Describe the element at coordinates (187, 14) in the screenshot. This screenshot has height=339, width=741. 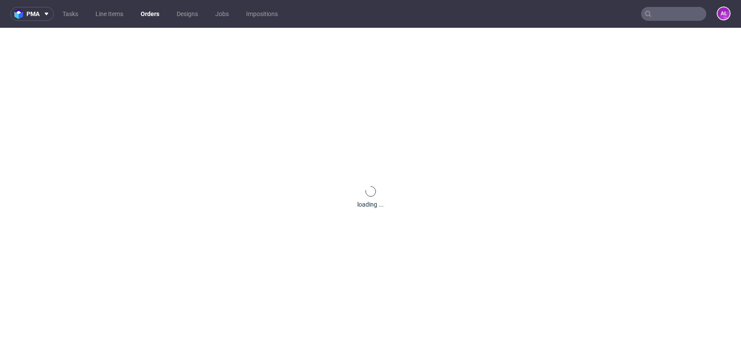
I see `a: Designs` at that location.